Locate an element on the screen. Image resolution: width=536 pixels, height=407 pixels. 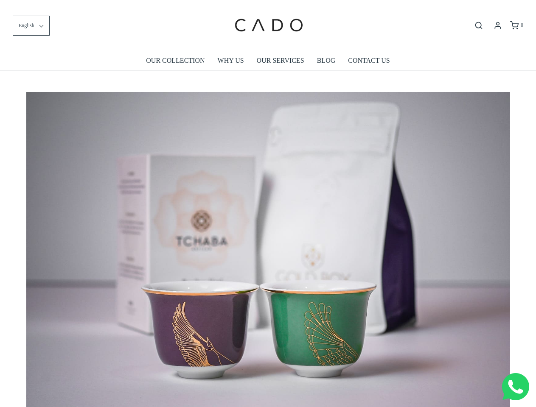
a: OUR SERVICES is located at coordinates (280, 61).